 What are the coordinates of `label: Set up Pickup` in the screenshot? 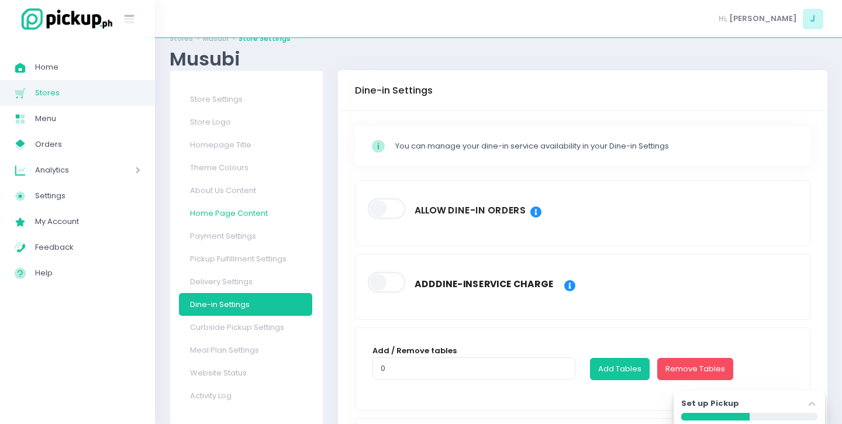 It's located at (710, 404).